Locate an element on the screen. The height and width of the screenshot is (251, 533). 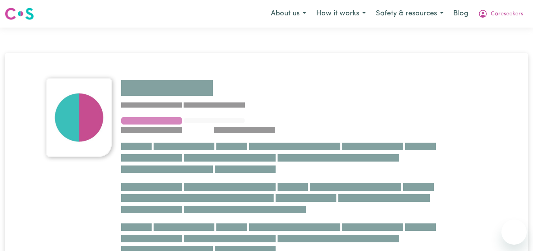
button: How it works is located at coordinates (341, 14).